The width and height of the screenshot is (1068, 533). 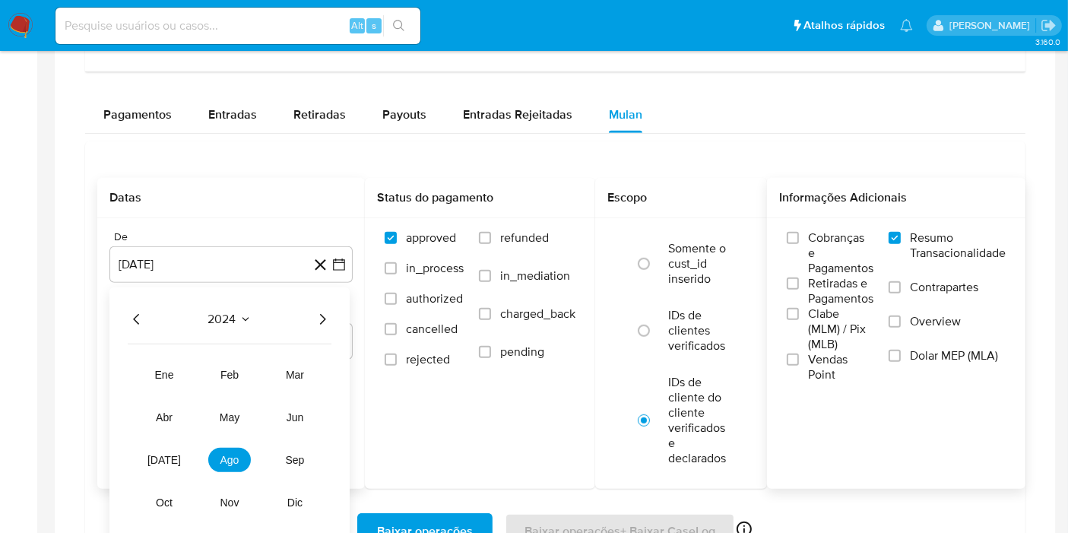 What do you see at coordinates (844, 25) in the screenshot?
I see `span: Atalhos rápidos` at bounding box center [844, 25].